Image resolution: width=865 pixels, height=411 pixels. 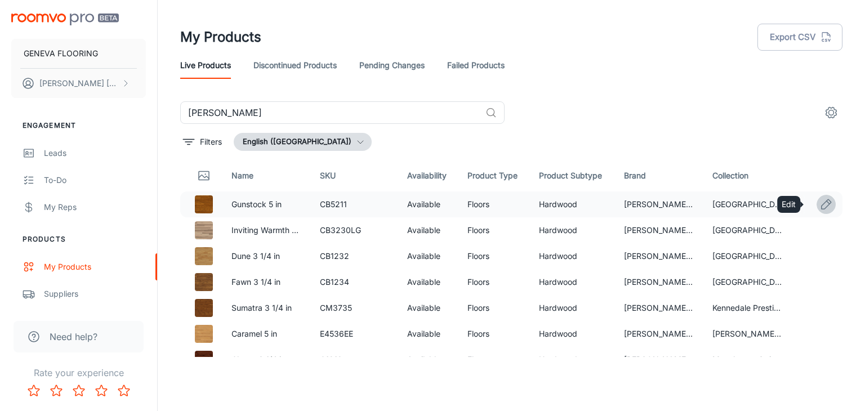 I want to click on button: Rate 3 star, so click(x=79, y=391).